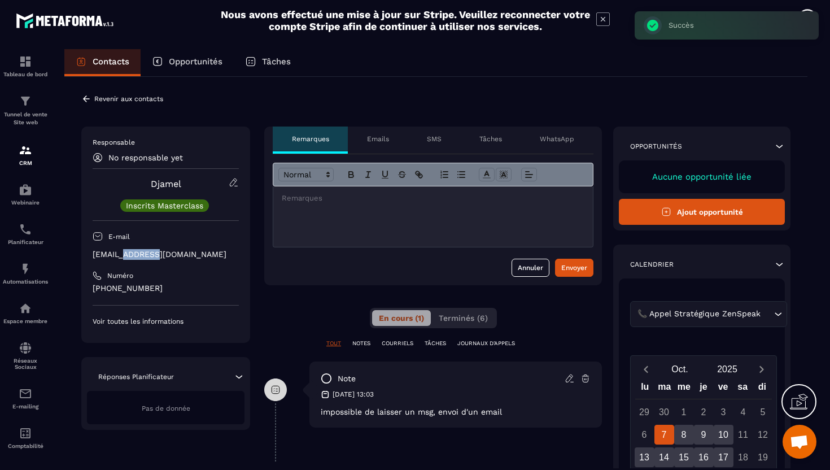  Describe the element at coordinates (397, 343) in the screenshot. I see `p: COURRIELS` at that location.